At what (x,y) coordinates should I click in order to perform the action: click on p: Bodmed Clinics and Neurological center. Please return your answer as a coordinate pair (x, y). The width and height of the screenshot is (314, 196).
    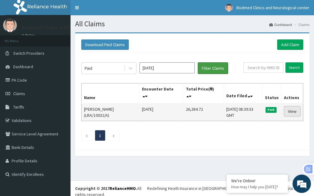
    Looking at the image, I should click on (69, 28).